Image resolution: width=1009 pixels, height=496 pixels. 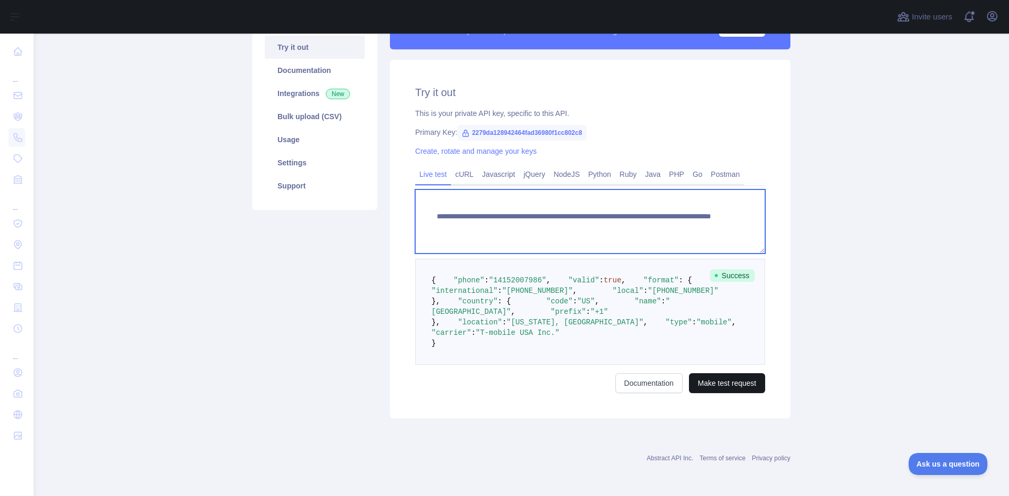 What do you see at coordinates (726, 383) in the screenshot?
I see `button: Make test request` at bounding box center [726, 383].